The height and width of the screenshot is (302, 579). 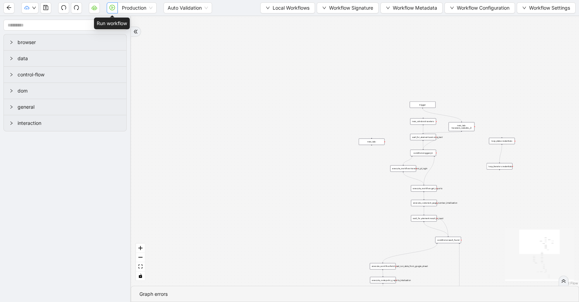 I want to click on span: undo, so click(x=64, y=8).